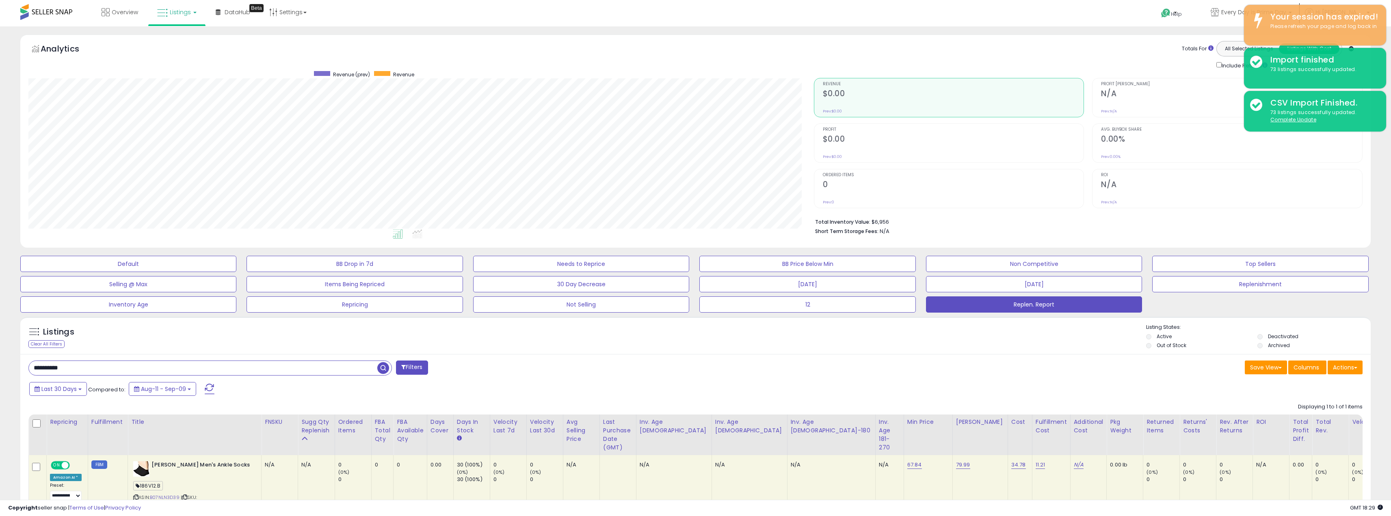 Image resolution: width=1391 pixels, height=516 pixels. What do you see at coordinates (1079, 465) in the screenshot?
I see `a: N/A` at bounding box center [1079, 465].